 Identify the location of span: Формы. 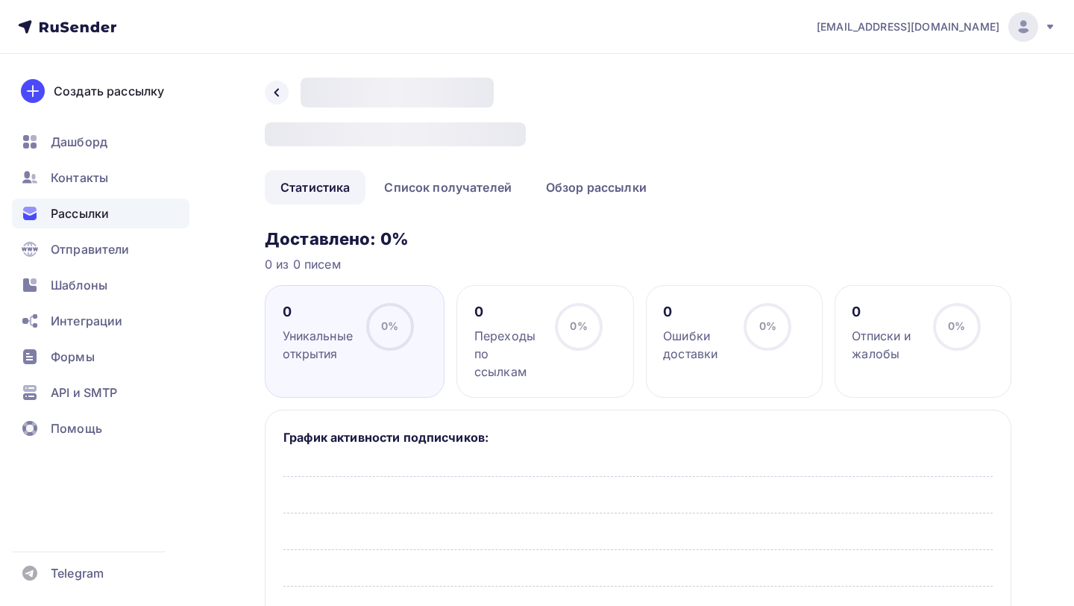
(72, 356).